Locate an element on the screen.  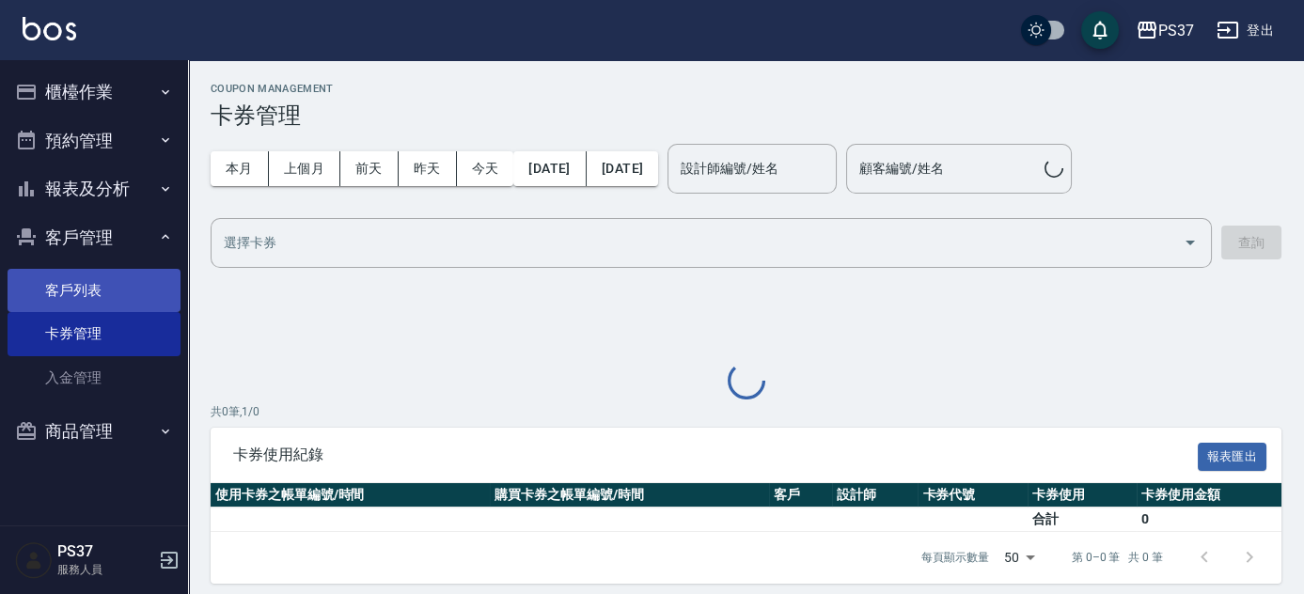
button: 上個月 is located at coordinates (305, 168).